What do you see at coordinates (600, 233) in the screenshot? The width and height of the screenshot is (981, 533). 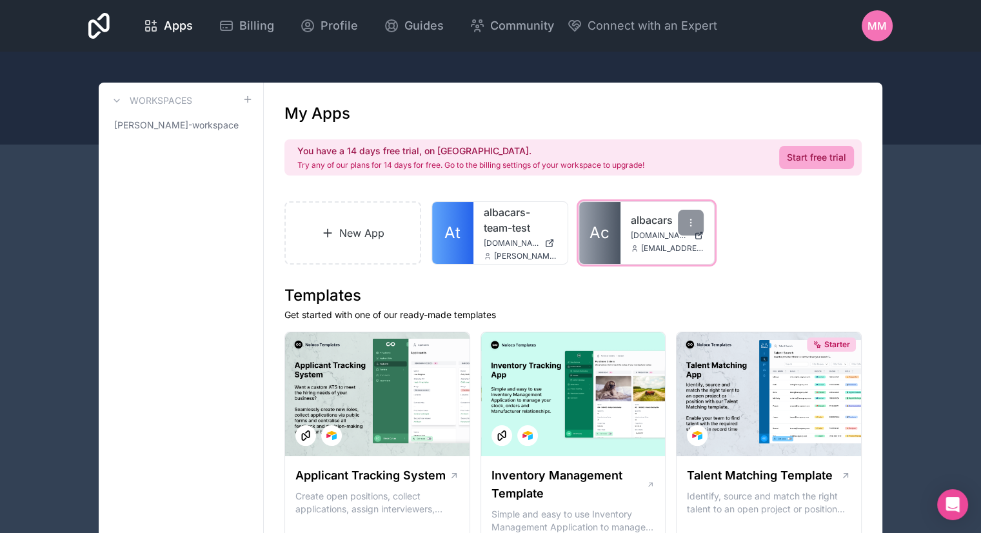 I see `a: Ac` at bounding box center [600, 233].